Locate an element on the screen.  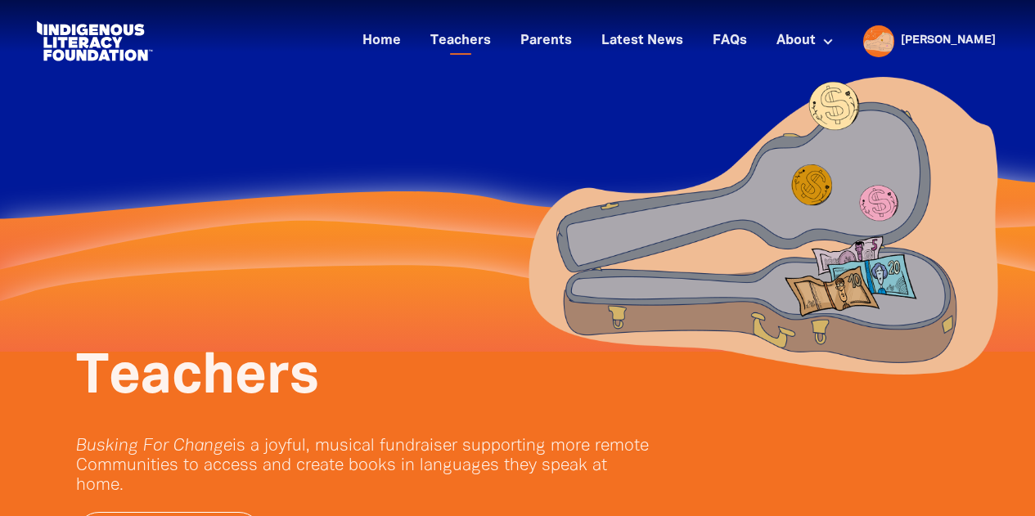
em: Busking For Change is located at coordinates (154, 446).